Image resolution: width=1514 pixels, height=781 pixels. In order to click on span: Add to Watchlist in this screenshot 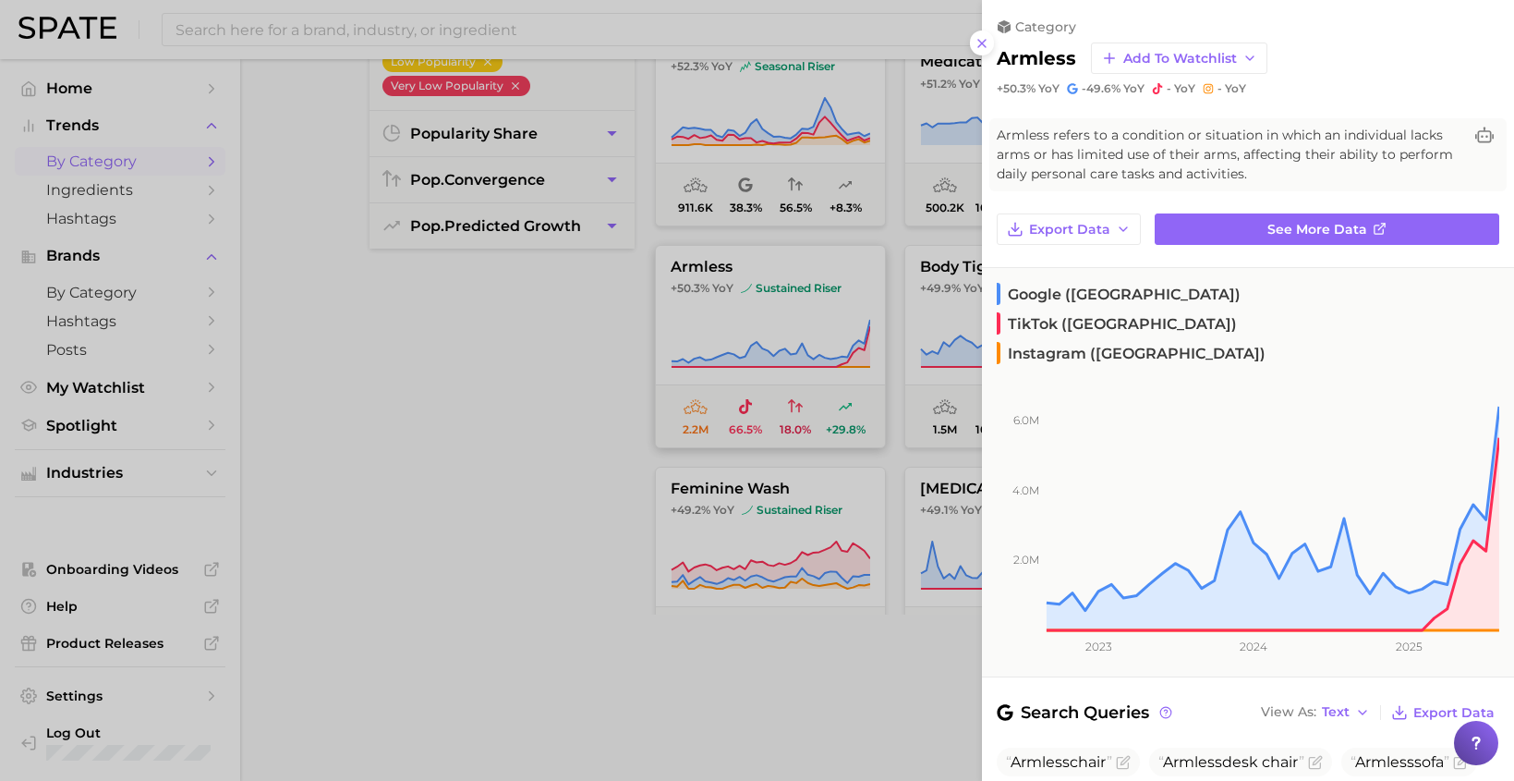, I will do `click(1180, 58)`.